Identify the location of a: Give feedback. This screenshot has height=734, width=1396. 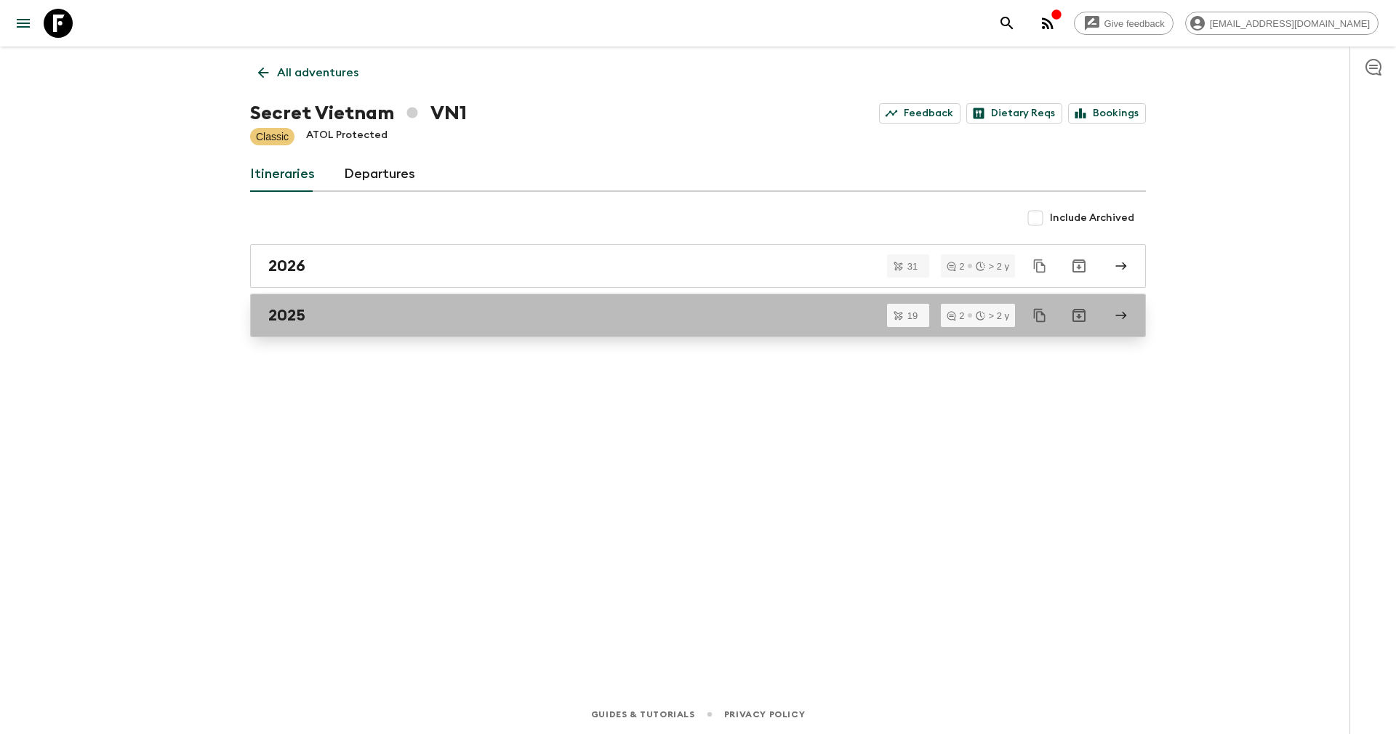
(1123, 23).